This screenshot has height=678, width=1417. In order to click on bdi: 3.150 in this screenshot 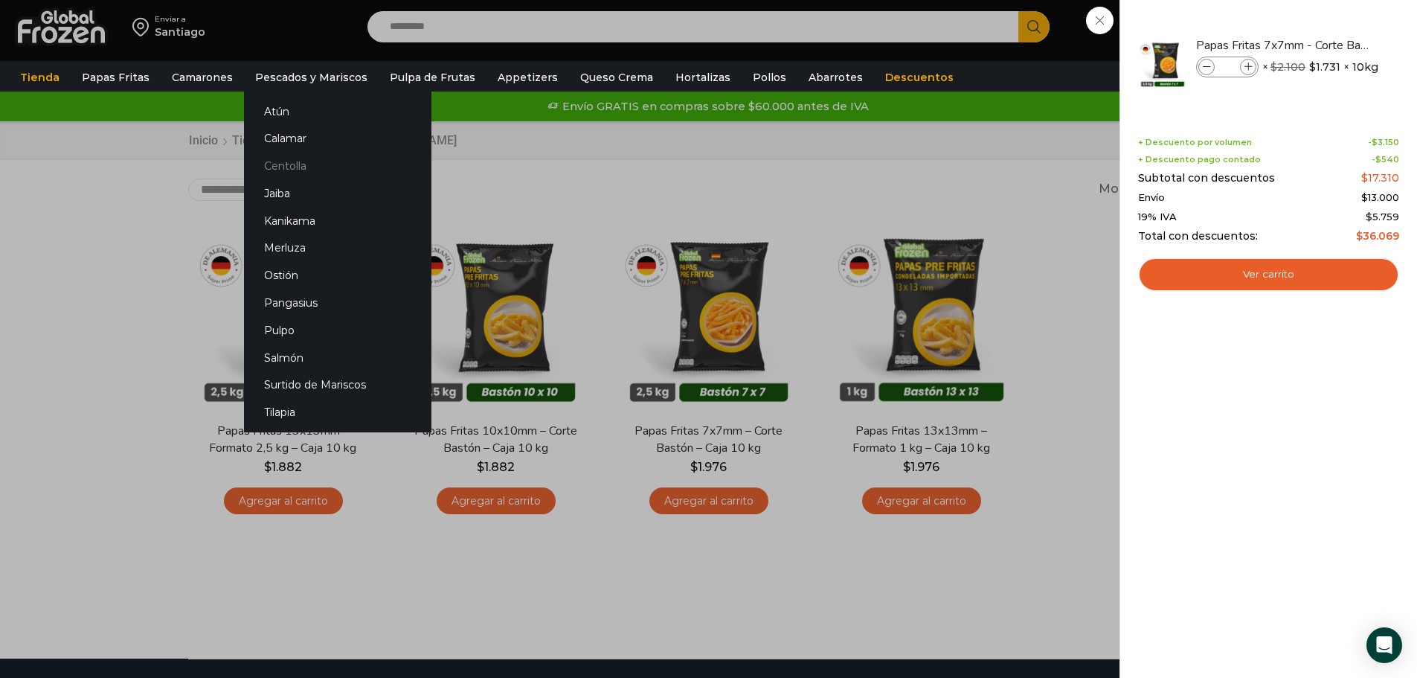, I will do `click(1385, 142)`.